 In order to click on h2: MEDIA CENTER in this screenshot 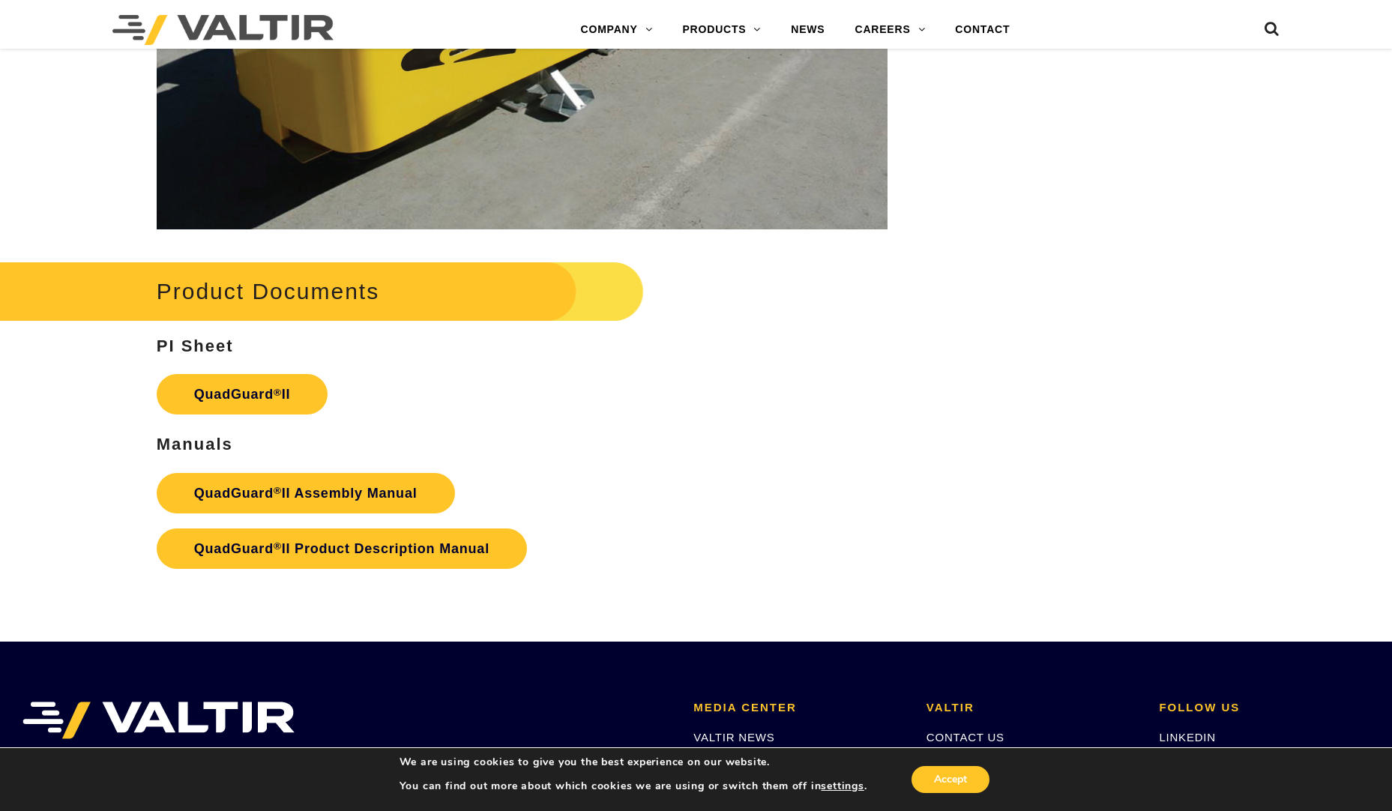, I will do `click(798, 708)`.